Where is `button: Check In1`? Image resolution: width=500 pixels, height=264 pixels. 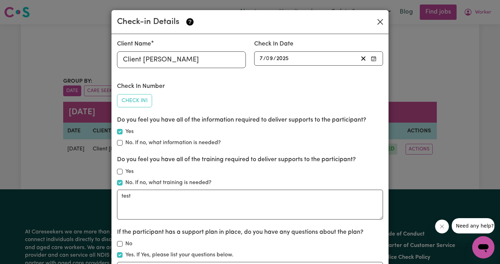 button: Check In1 is located at coordinates (134, 101).